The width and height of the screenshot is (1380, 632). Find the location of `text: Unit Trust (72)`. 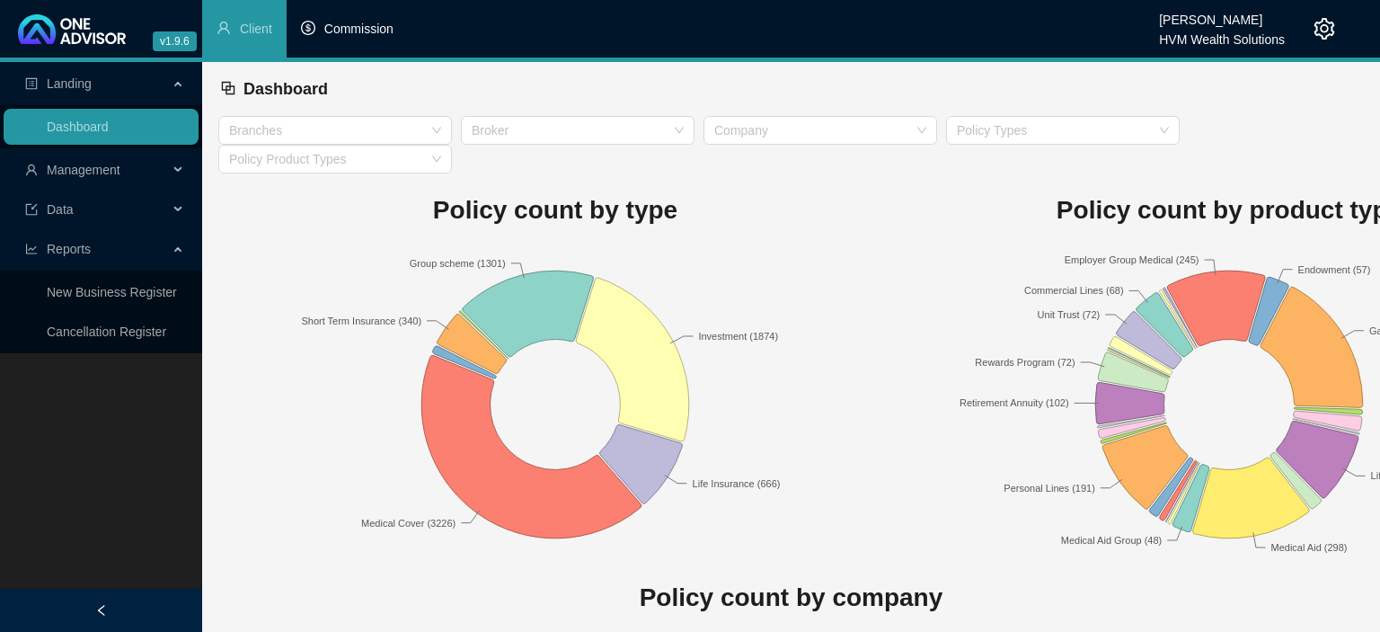

text: Unit Trust (72) is located at coordinates (1069, 314).